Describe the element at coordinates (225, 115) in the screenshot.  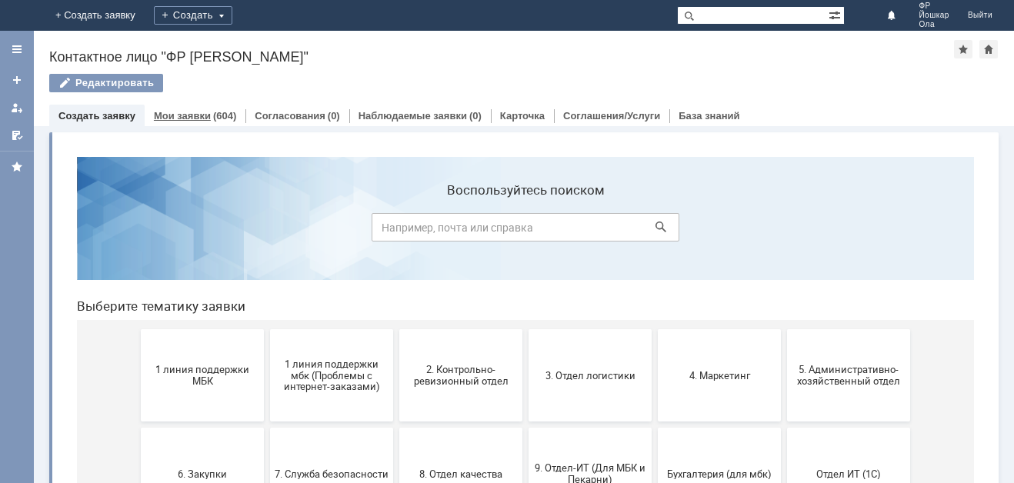
I see `div: (604)` at that location.